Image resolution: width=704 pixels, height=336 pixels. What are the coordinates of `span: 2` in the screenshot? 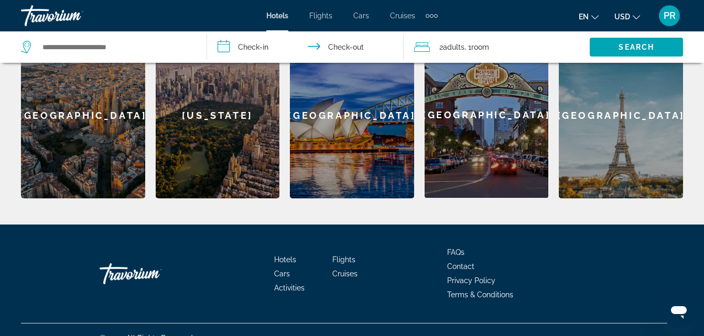 It's located at (452, 47).